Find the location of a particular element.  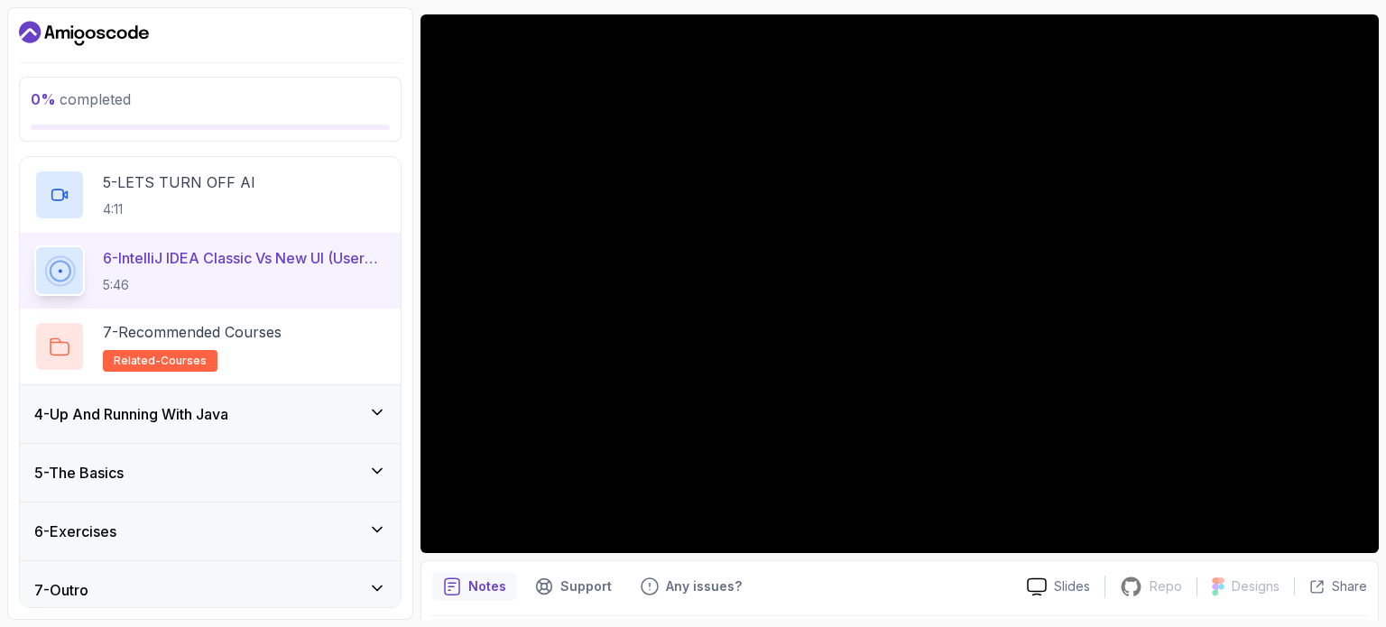

p: 5:46 is located at coordinates (245, 285).